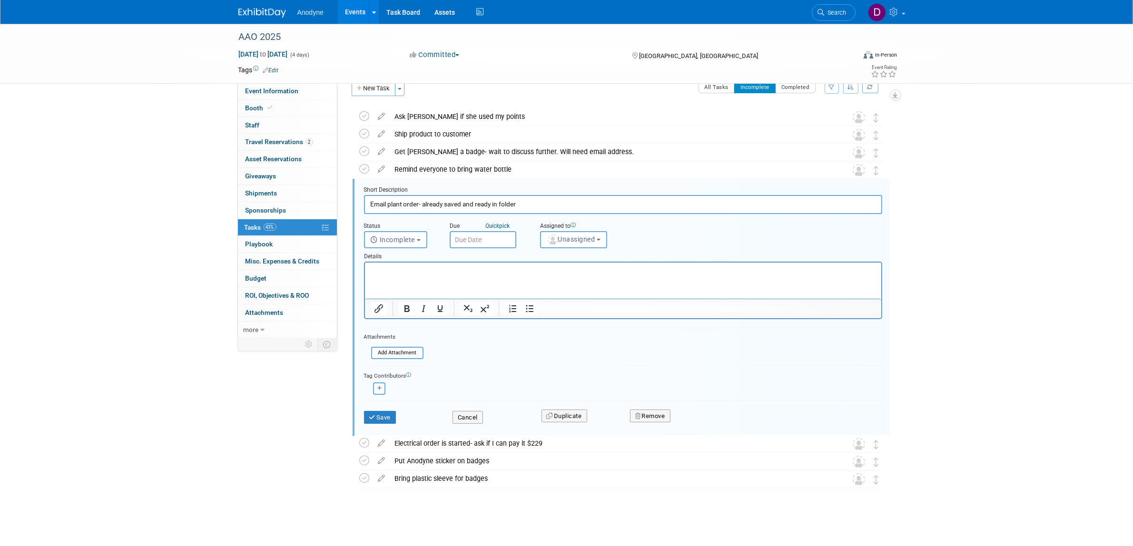 This screenshot has height=546, width=1133. I want to click on button: Duplicate, so click(564, 416).